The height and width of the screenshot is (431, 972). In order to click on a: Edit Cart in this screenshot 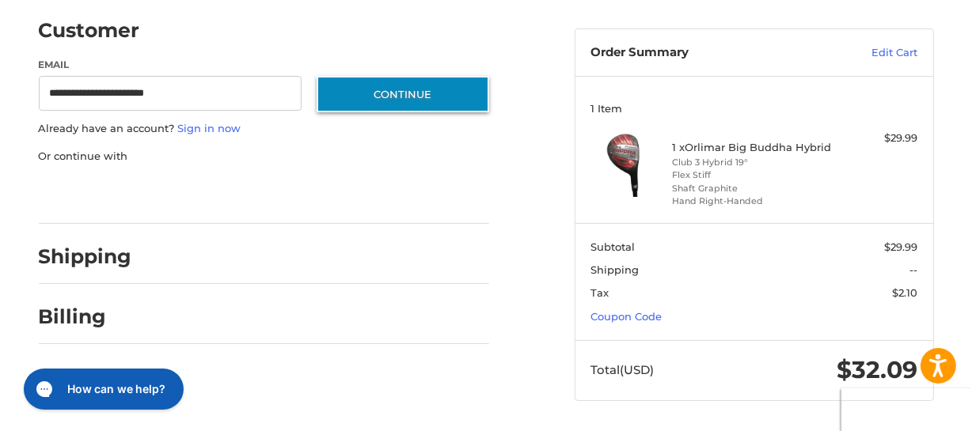, I will do `click(865, 53)`.